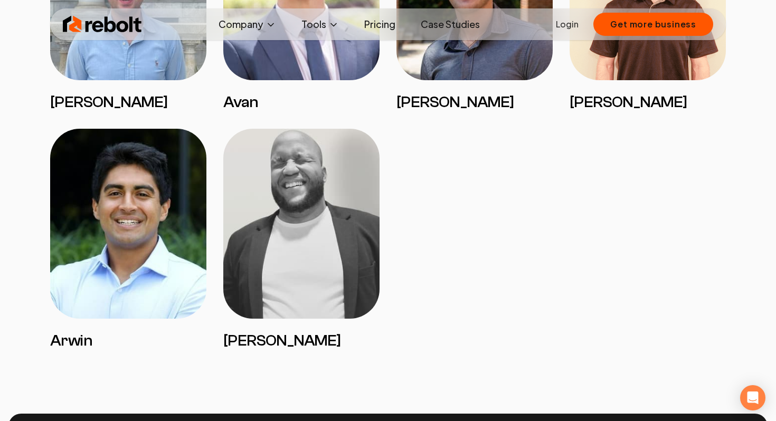  I want to click on h3: Arwin, so click(128, 341).